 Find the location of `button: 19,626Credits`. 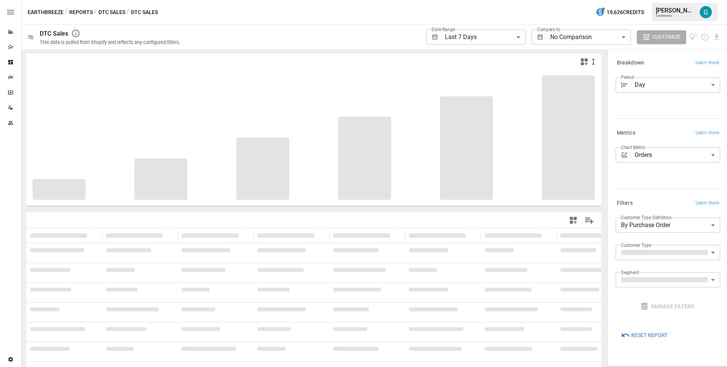

button: 19,626Credits is located at coordinates (620, 12).